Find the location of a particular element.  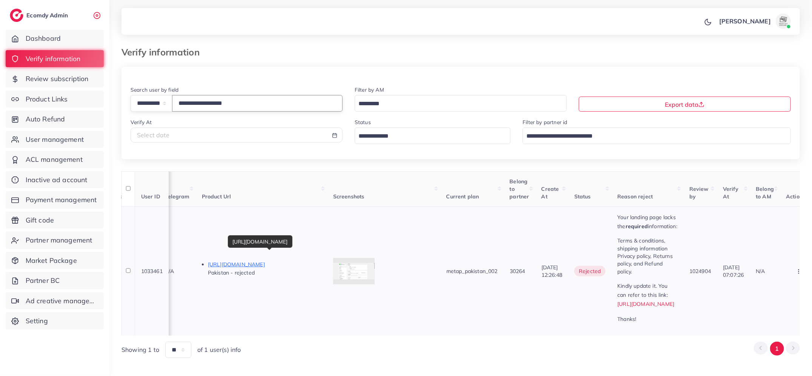

span: User management is located at coordinates (55, 140).